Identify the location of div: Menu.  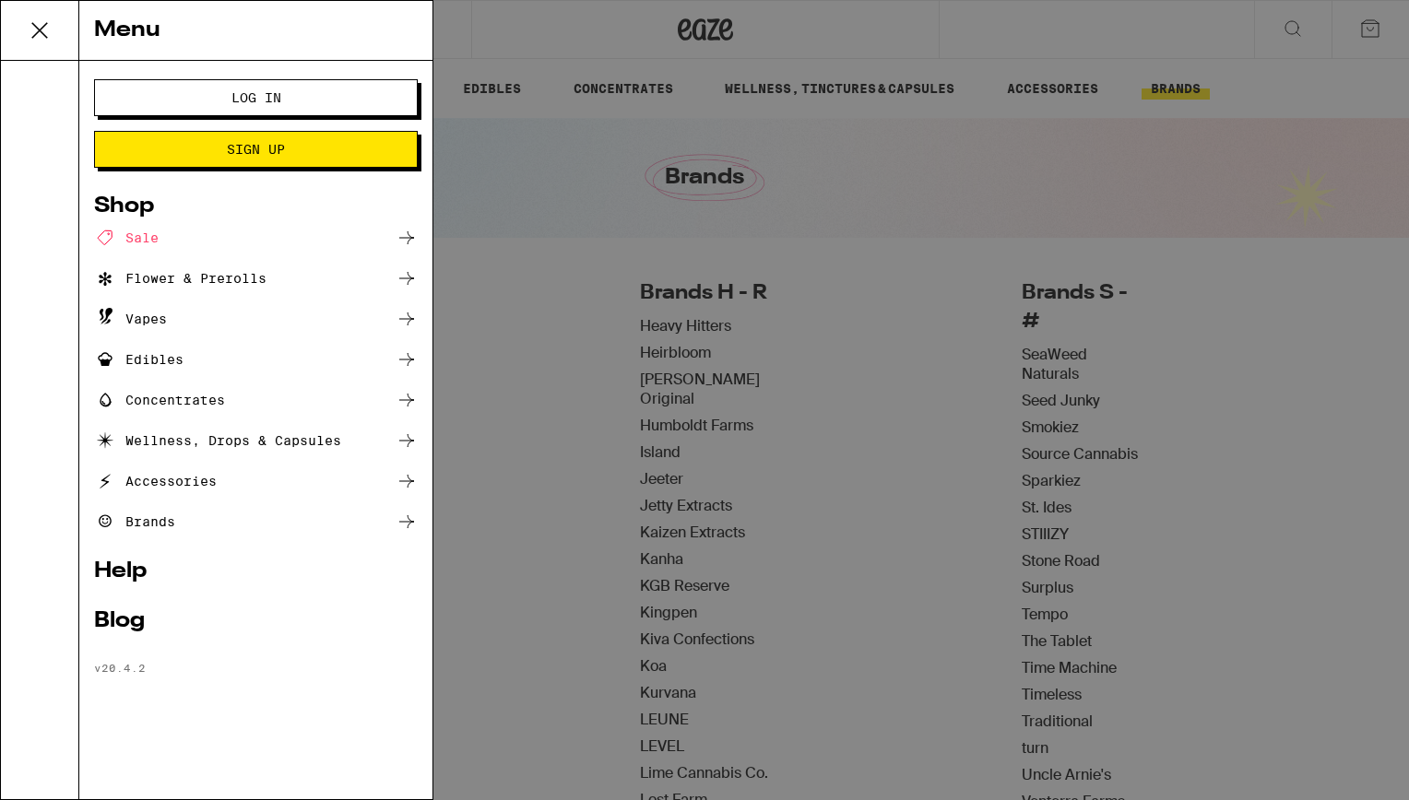
(255, 30).